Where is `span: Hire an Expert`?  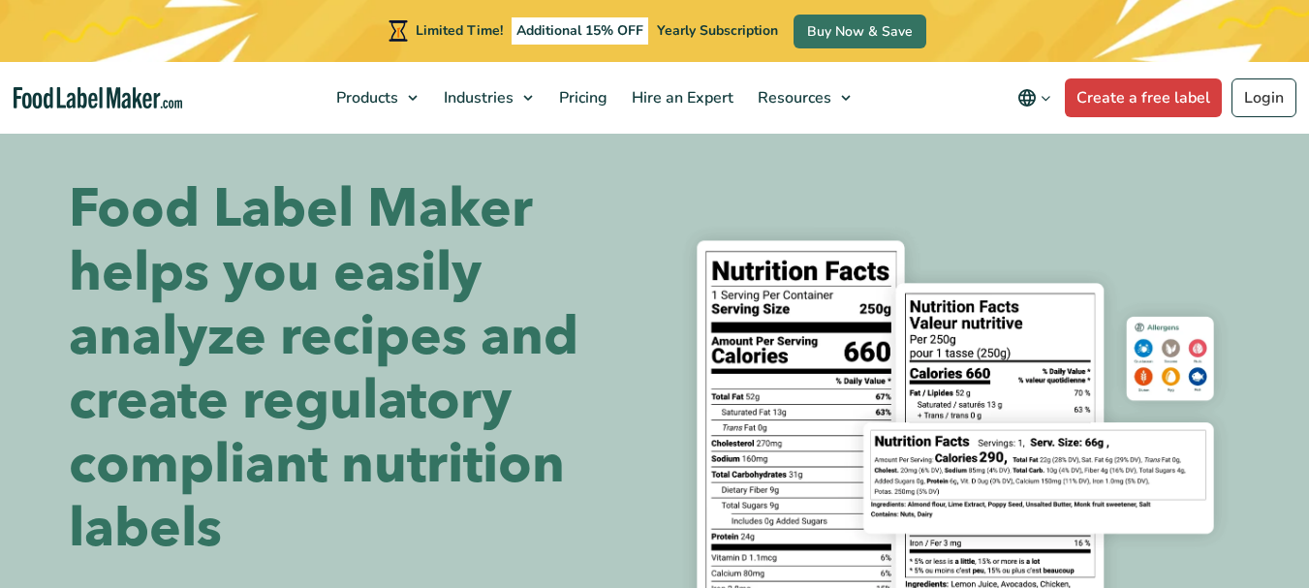 span: Hire an Expert is located at coordinates (680, 98).